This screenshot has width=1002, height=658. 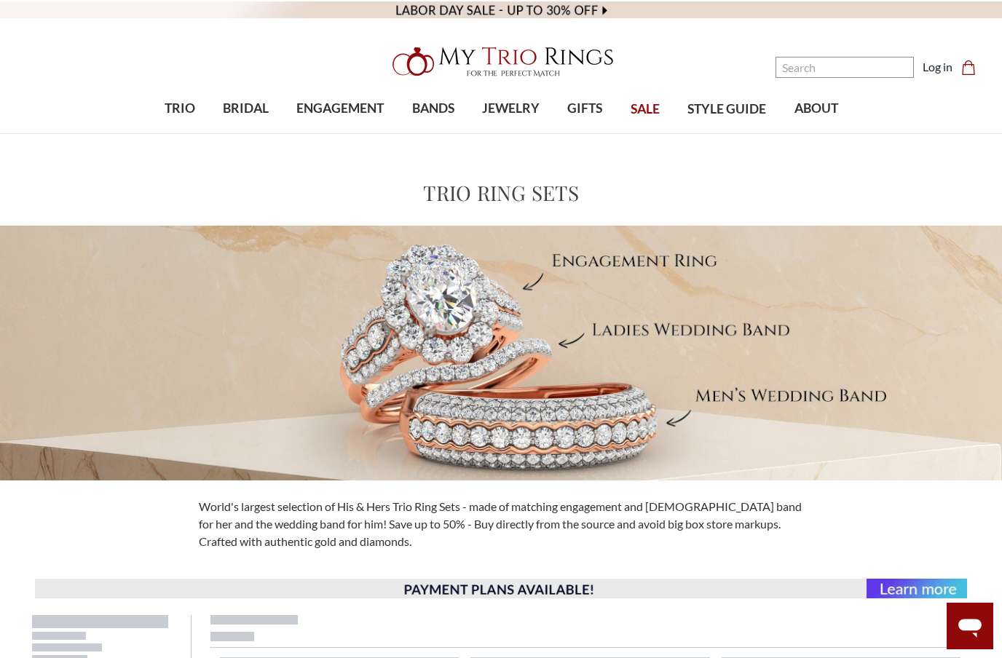 I want to click on input: Search, so click(x=845, y=67).